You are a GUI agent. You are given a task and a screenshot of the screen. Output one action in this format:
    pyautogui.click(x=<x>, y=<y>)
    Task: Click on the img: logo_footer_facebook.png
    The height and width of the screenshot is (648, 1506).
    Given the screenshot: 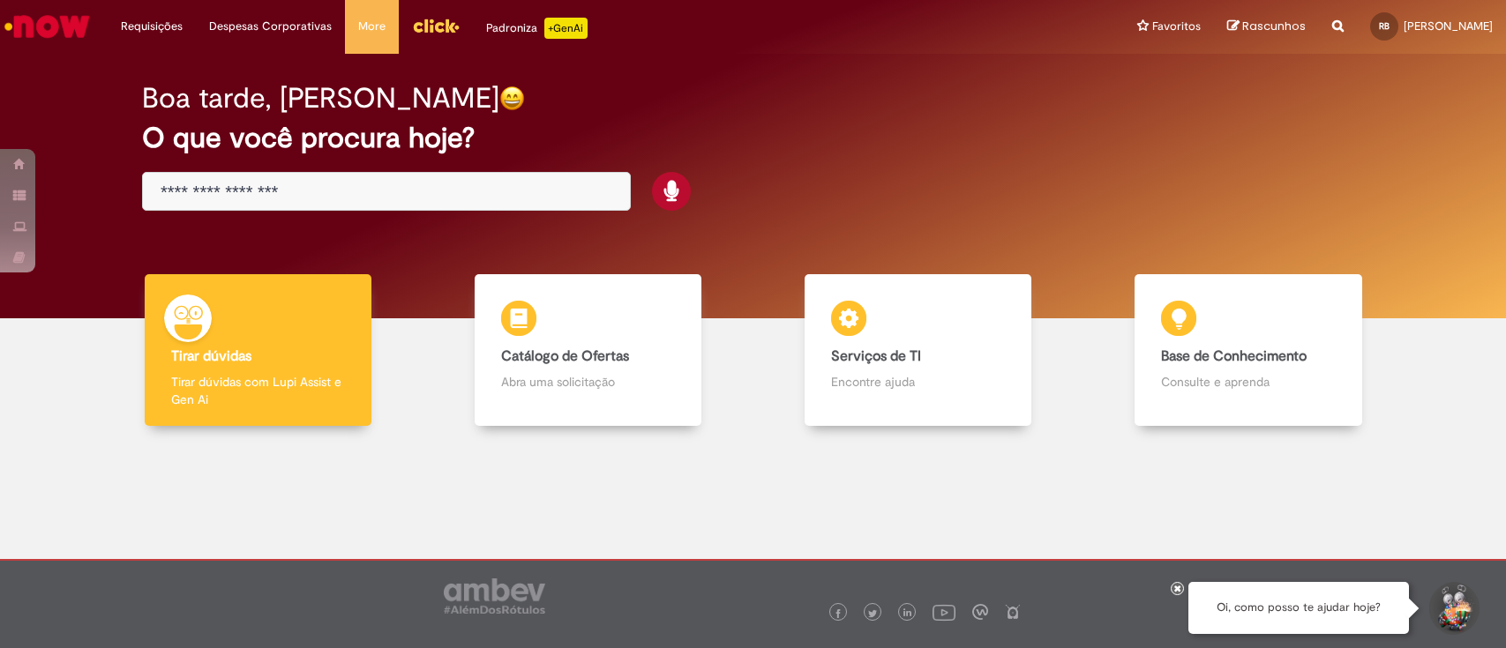 What is the action you would take?
    pyautogui.click(x=838, y=614)
    